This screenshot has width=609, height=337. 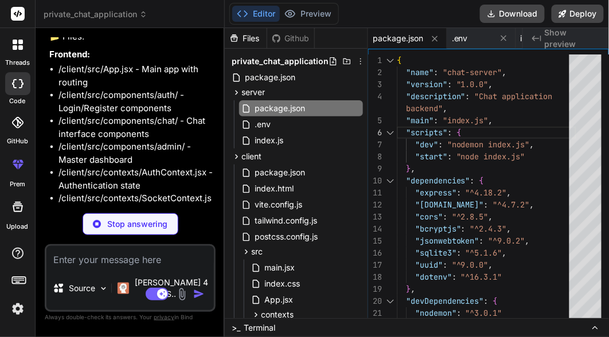 I want to click on span: "^4.18.2", so click(x=486, y=193).